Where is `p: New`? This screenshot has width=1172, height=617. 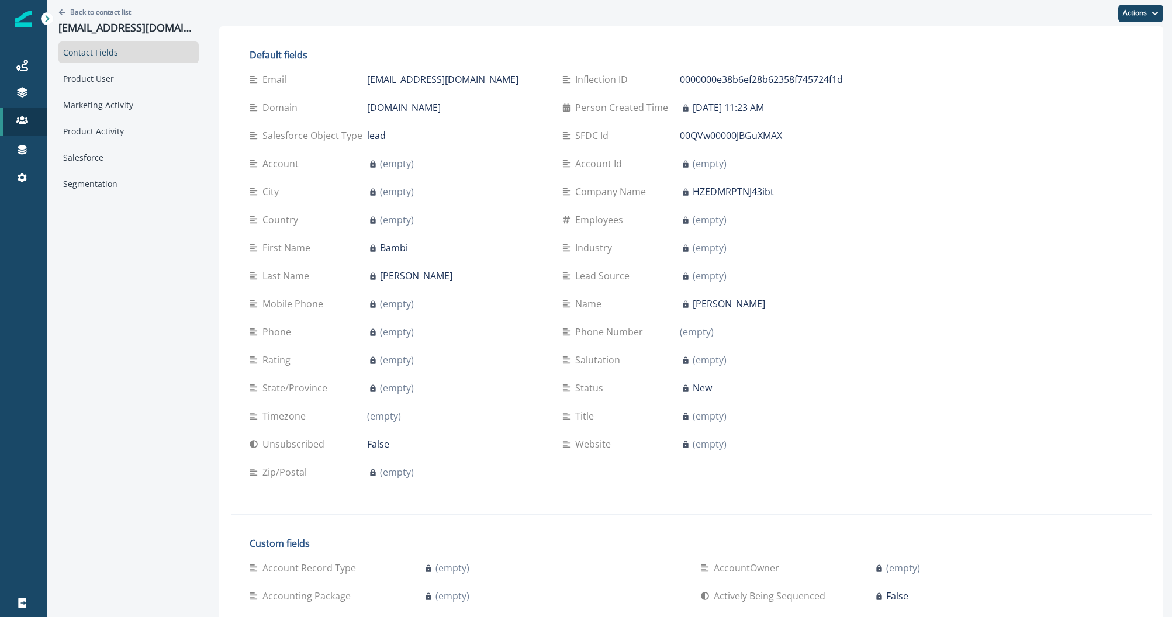
p: New is located at coordinates (702, 388).